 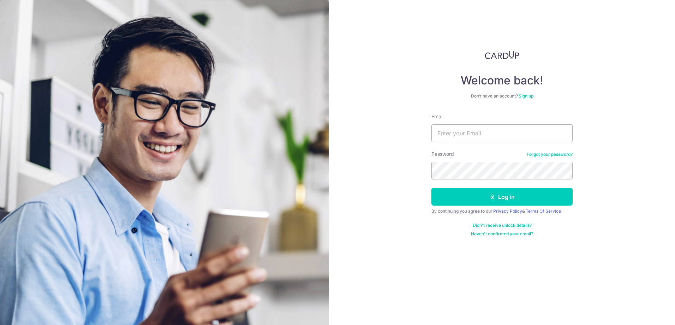 I want to click on a: Privacy Policy, so click(x=507, y=211).